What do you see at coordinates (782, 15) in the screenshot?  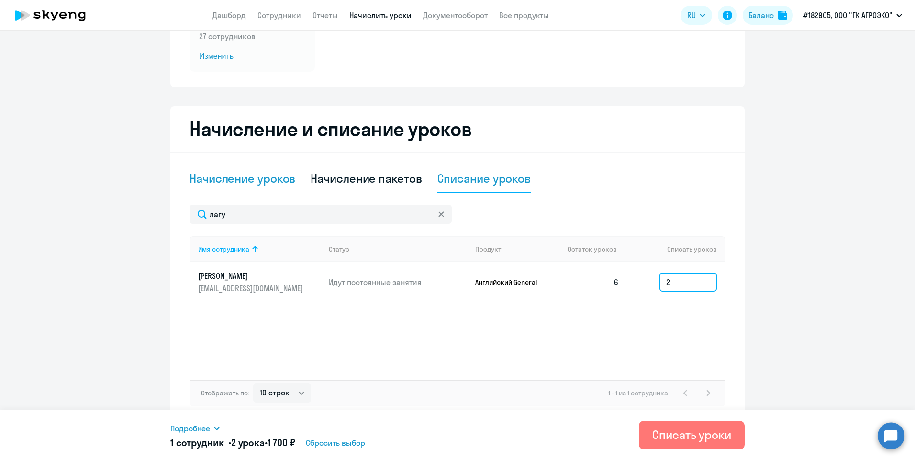 I see `img: balance` at bounding box center [782, 15].